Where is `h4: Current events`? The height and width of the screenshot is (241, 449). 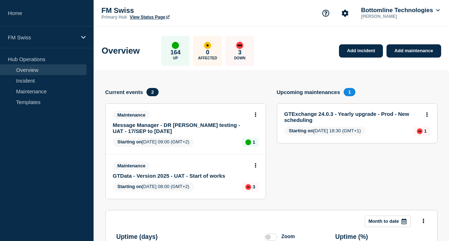
h4: Current events is located at coordinates (124, 92).